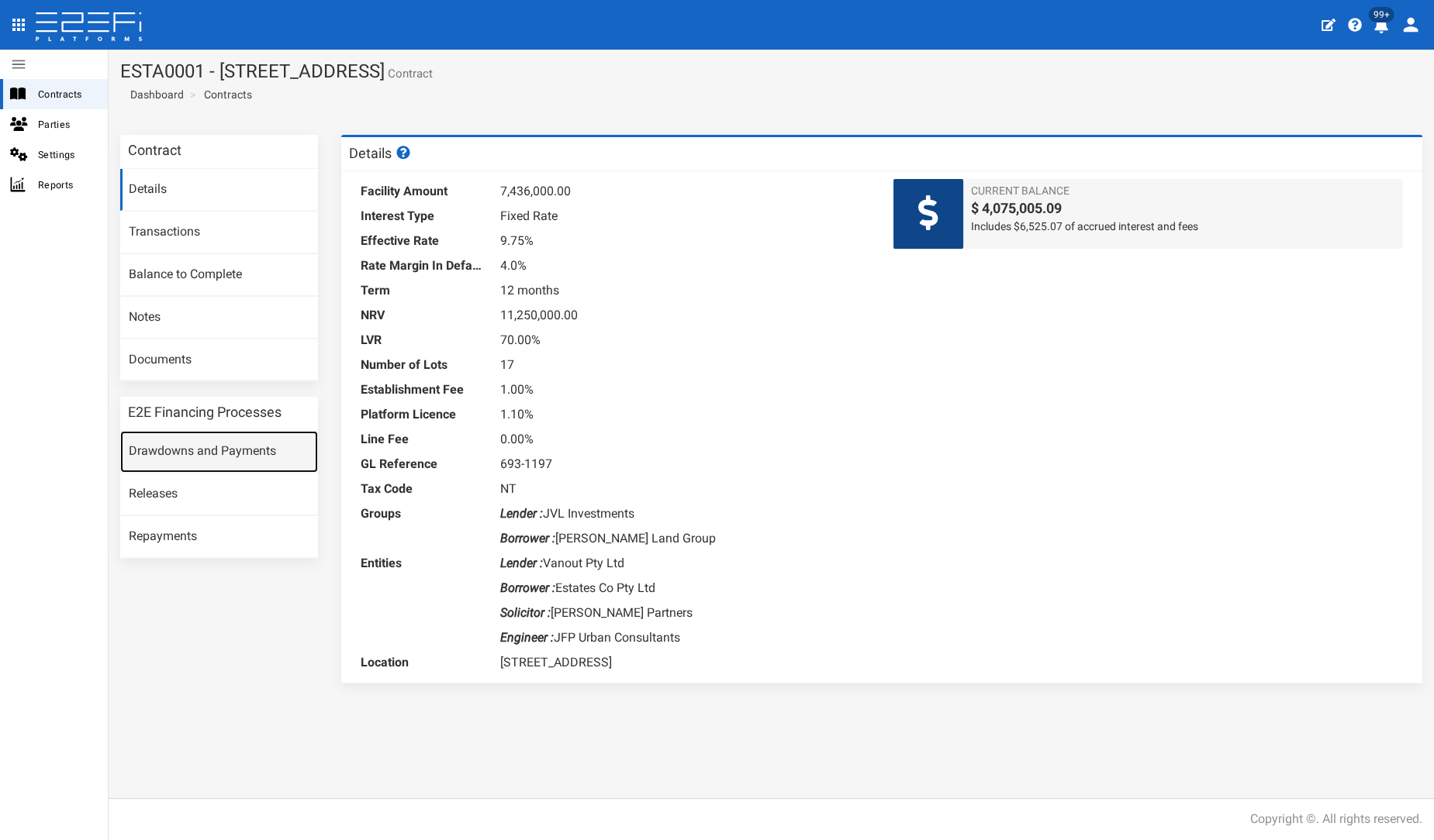 The width and height of the screenshot is (1434, 840). Describe the element at coordinates (219, 317) in the screenshot. I see `a: Notes` at that location.